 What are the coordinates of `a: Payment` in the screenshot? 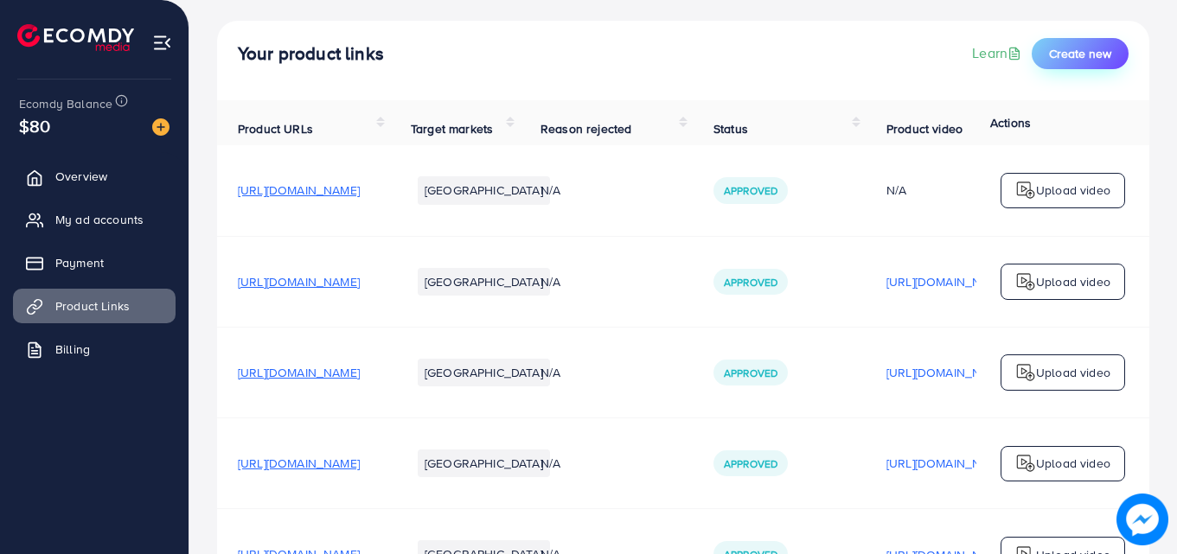 It's located at (94, 263).